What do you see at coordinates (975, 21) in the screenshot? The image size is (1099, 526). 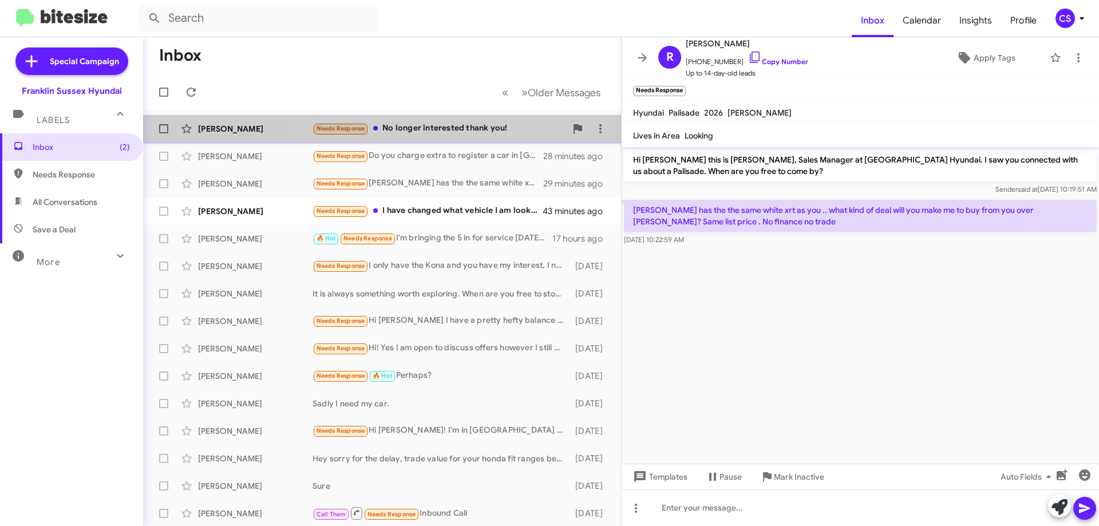 I see `a: Insights` at bounding box center [975, 21].